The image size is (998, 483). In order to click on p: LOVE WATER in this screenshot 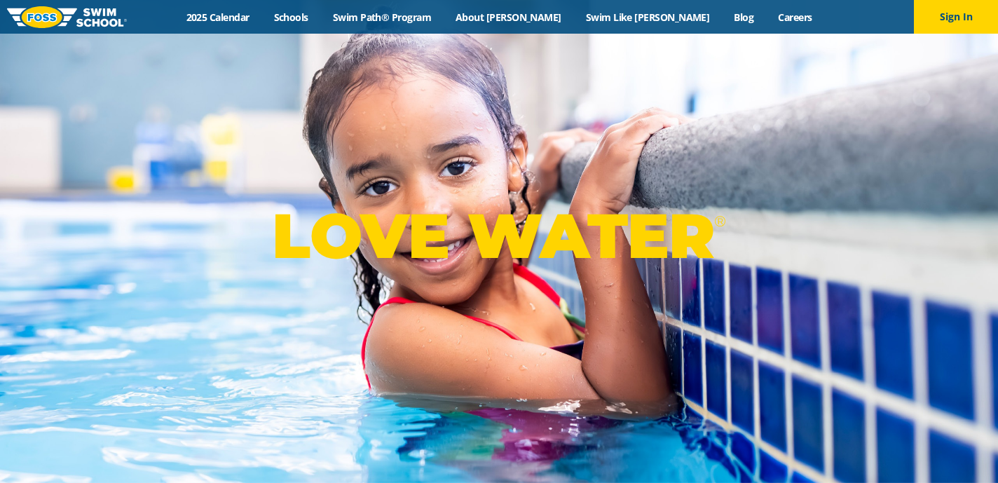, I will do `click(498, 236)`.